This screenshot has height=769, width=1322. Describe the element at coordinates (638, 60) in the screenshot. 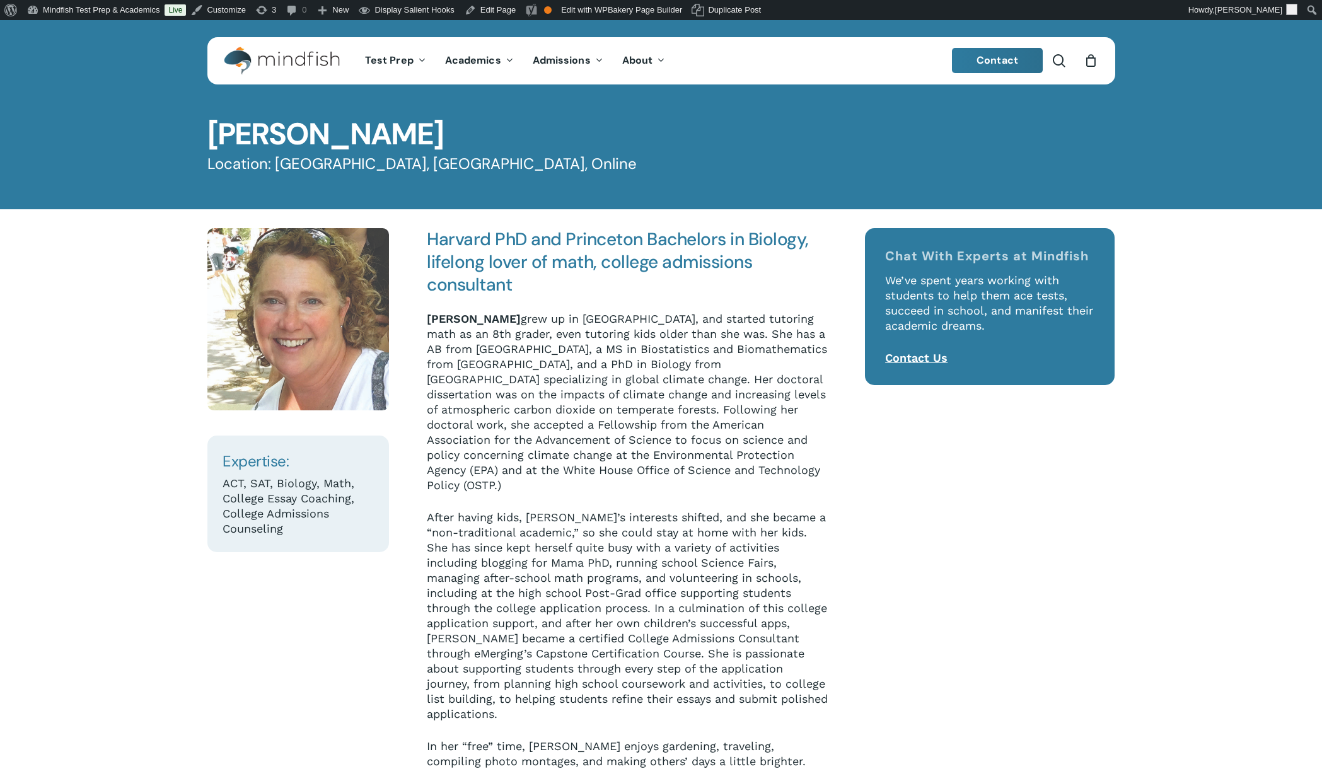

I see `span: About` at that location.